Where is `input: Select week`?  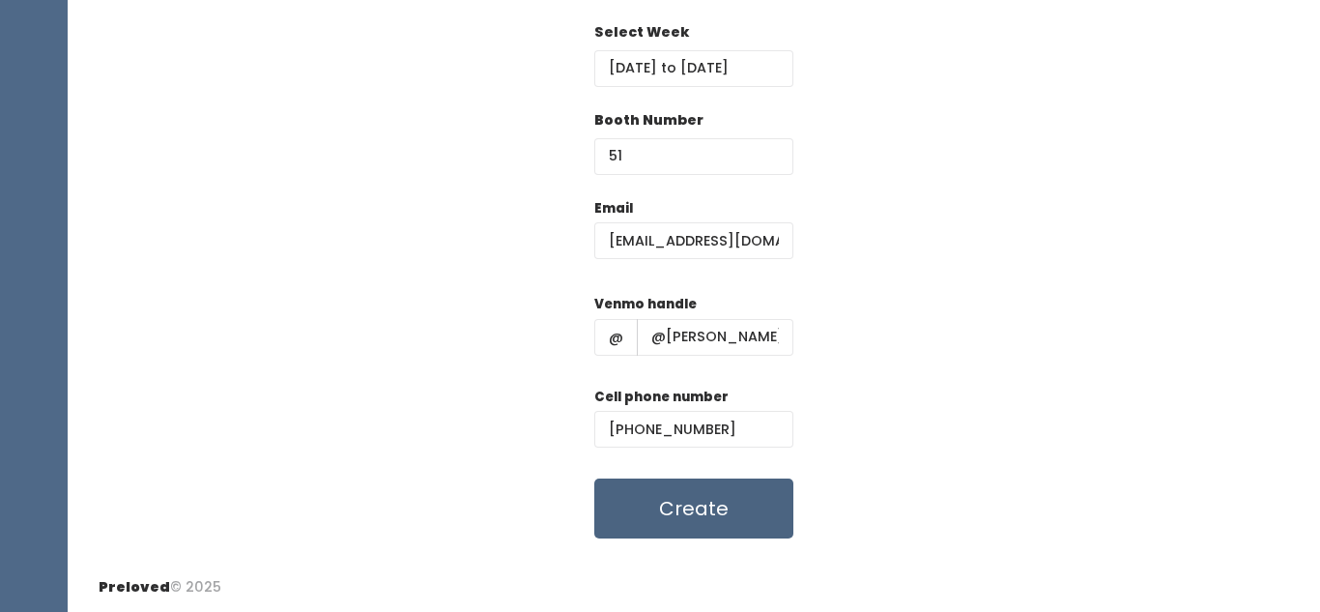
input: Select week is located at coordinates (694, 69).